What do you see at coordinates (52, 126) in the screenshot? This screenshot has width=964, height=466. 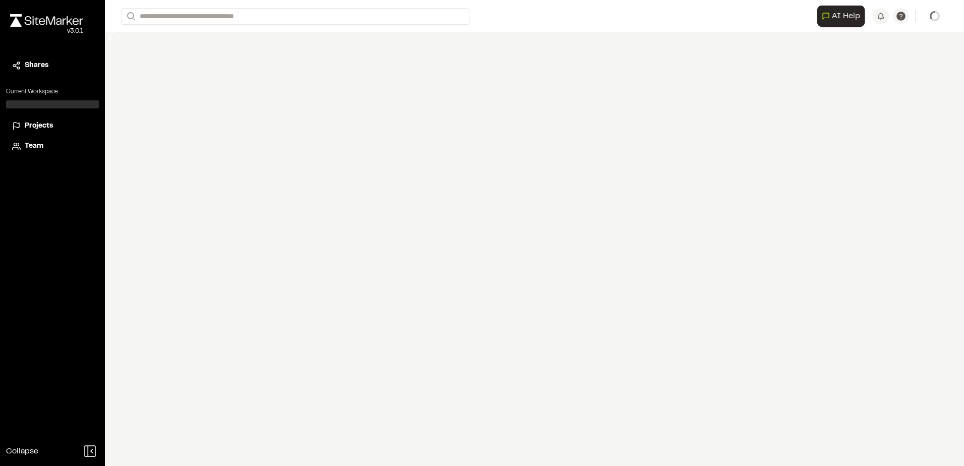 I see `a: Projects` at bounding box center [52, 126].